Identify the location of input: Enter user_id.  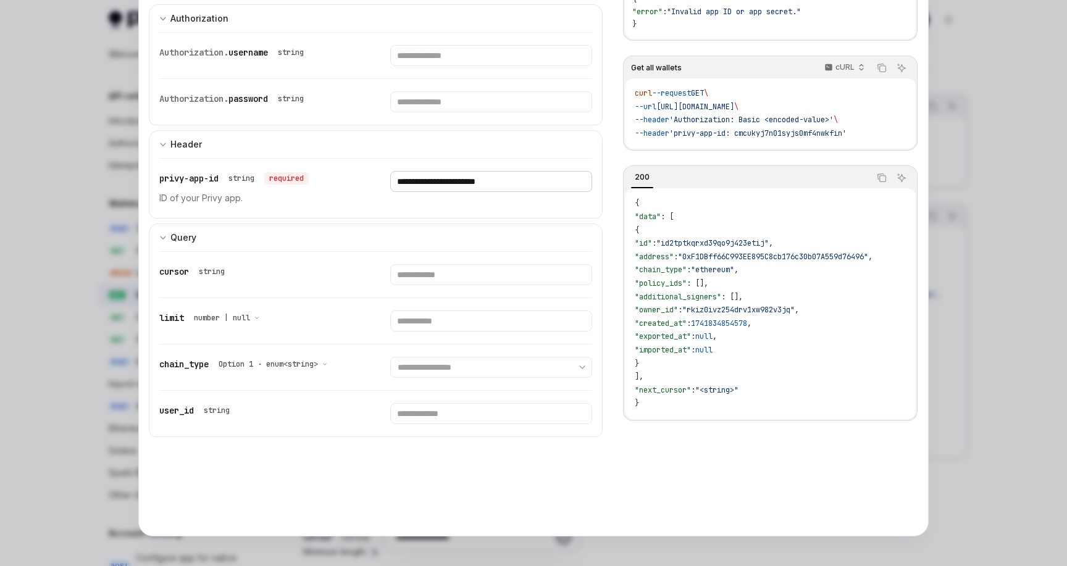
(491, 414).